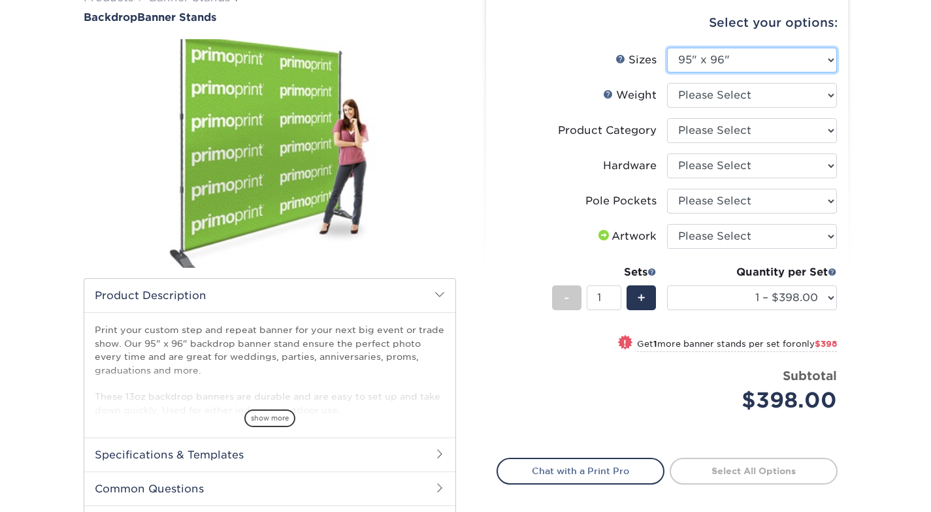  I want to click on div: Quantity per Set, so click(752, 272).